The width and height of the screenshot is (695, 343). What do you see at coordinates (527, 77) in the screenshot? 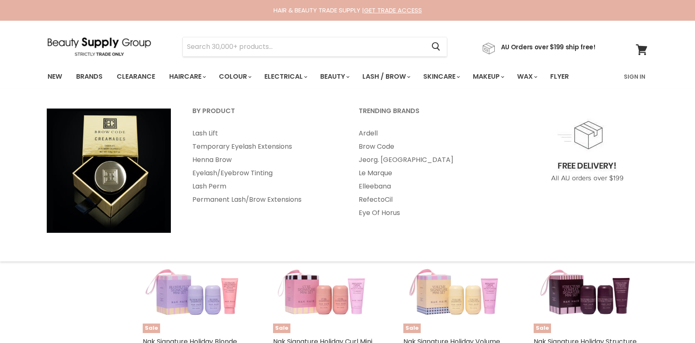
I see `a: Wax` at bounding box center [527, 77].